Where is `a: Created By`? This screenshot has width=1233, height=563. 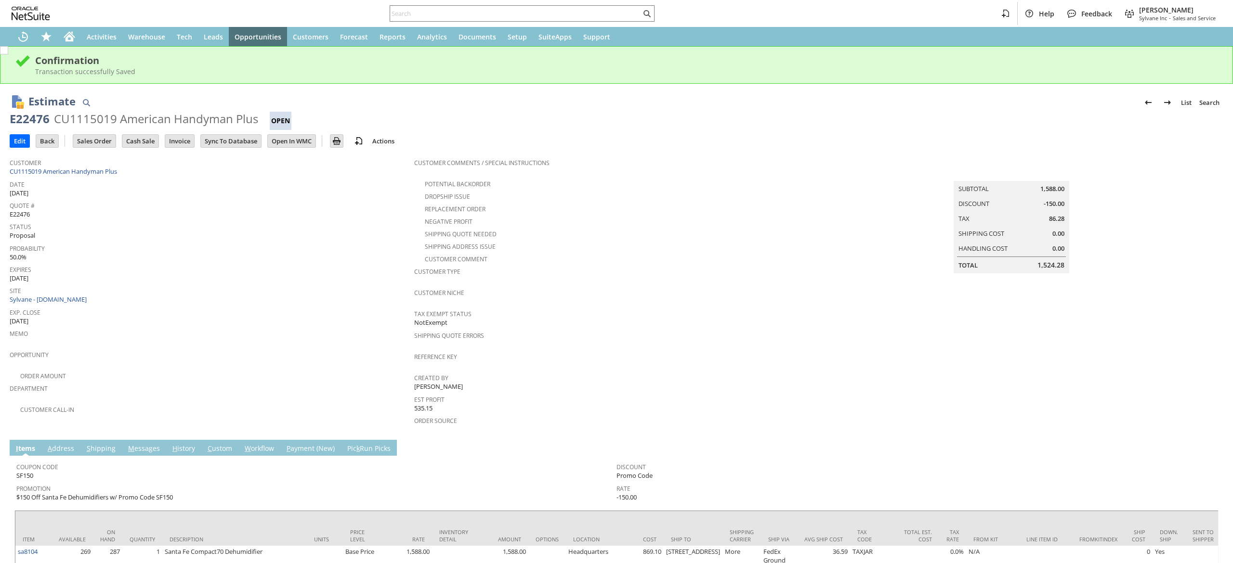 a: Created By is located at coordinates (431, 378).